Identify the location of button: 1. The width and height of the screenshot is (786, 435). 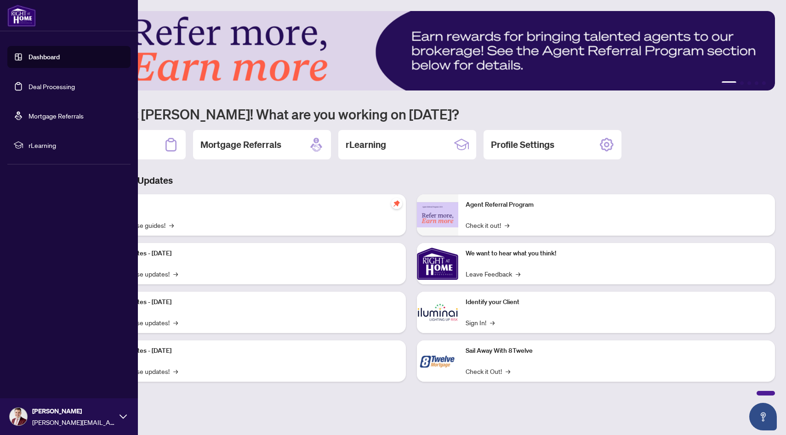
(729, 83).